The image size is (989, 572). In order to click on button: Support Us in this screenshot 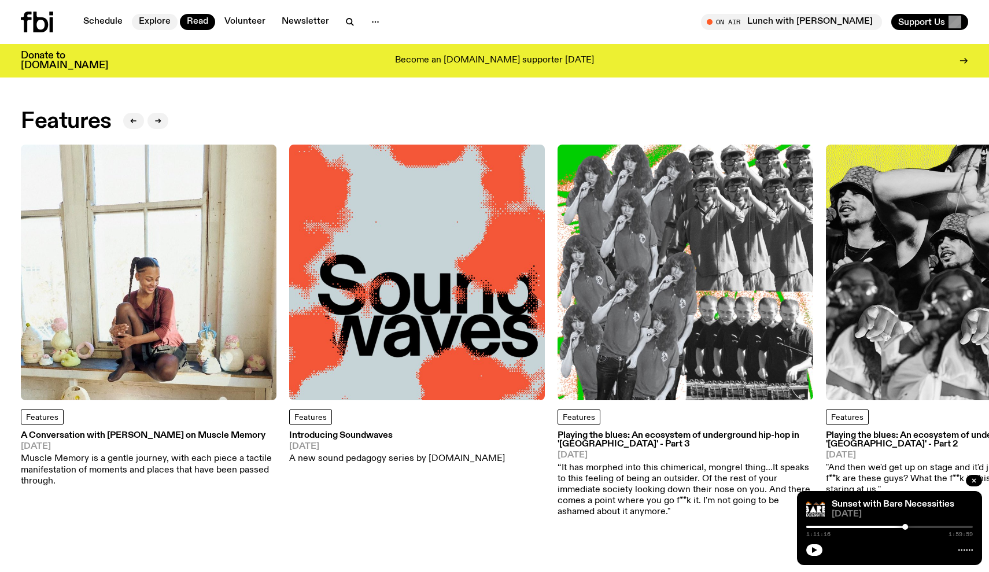, I will do `click(929, 22)`.